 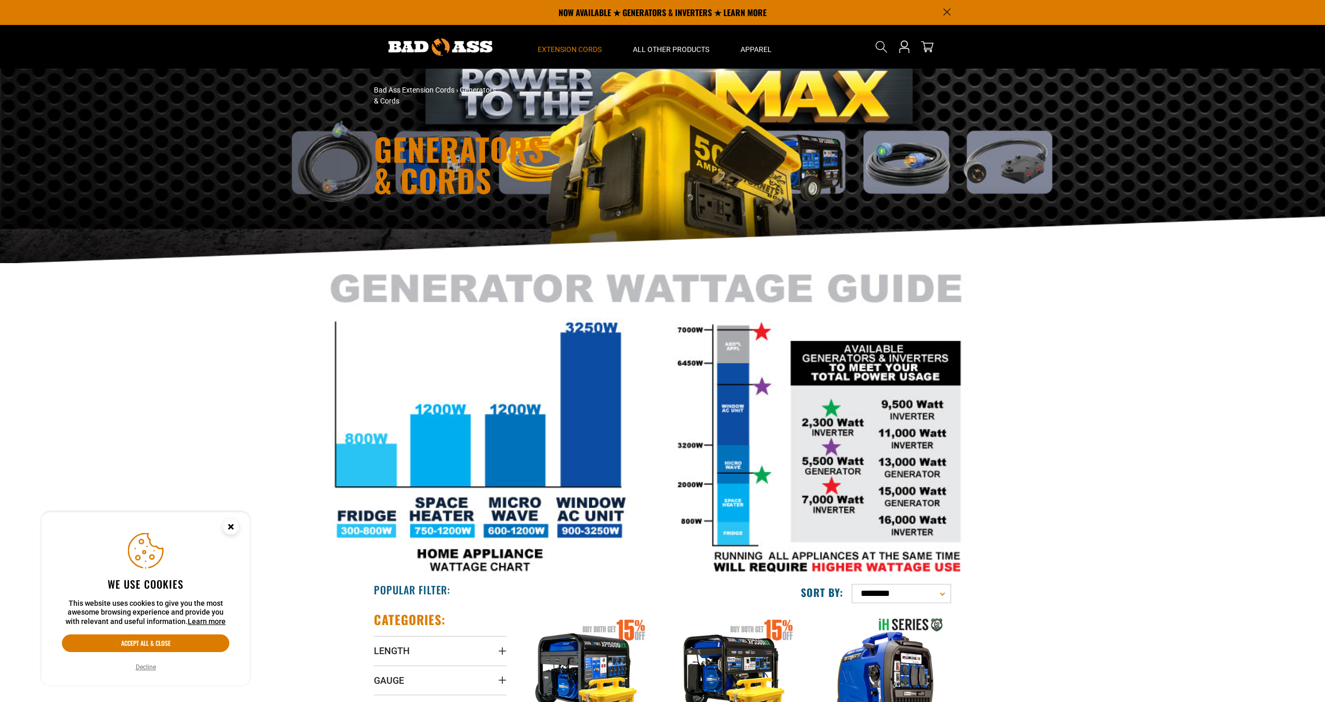 I want to click on label: Sort by:, so click(x=822, y=592).